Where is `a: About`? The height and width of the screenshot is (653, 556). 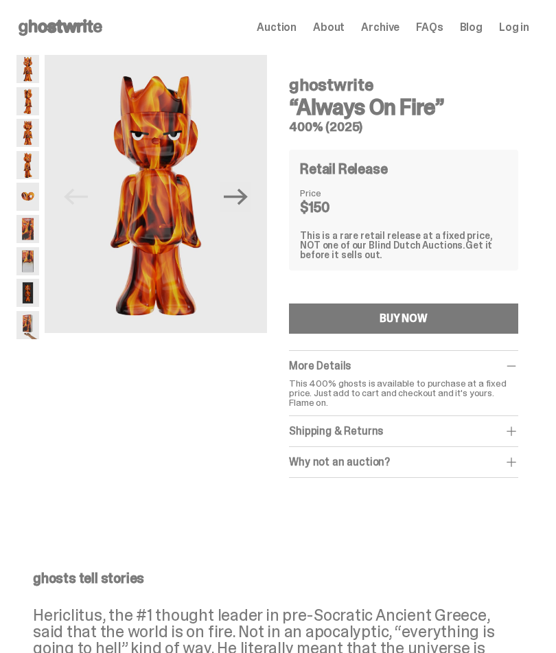
a: About is located at coordinates (329, 27).